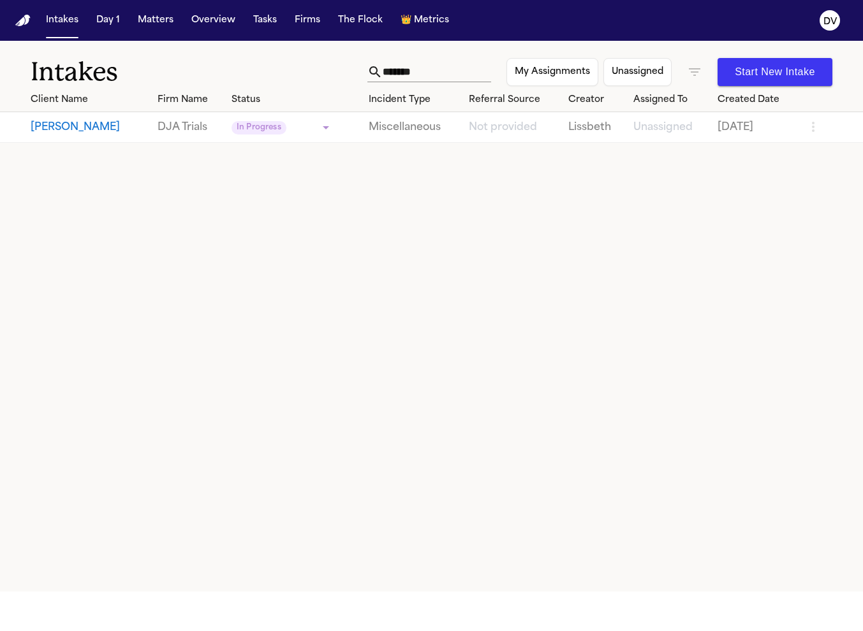 This screenshot has height=631, width=863. What do you see at coordinates (199, 72) in the screenshot?
I see `h1: Intakes` at bounding box center [199, 72].